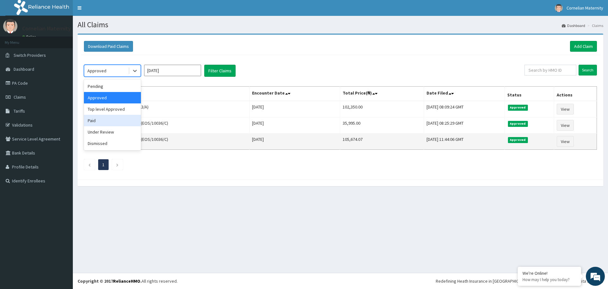 The height and width of the screenshot is (289, 608). I want to click on a: Add Claim, so click(583, 46).